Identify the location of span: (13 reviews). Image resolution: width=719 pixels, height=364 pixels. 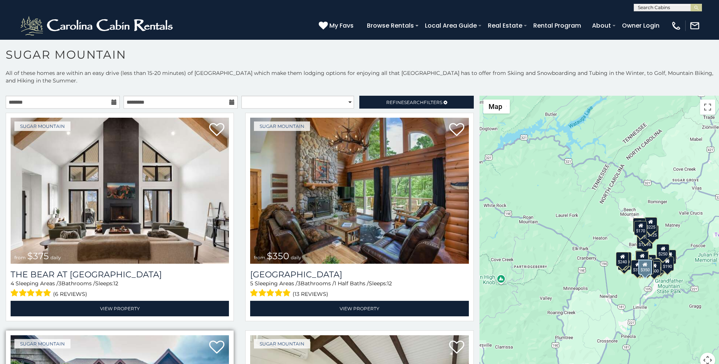
(310, 294).